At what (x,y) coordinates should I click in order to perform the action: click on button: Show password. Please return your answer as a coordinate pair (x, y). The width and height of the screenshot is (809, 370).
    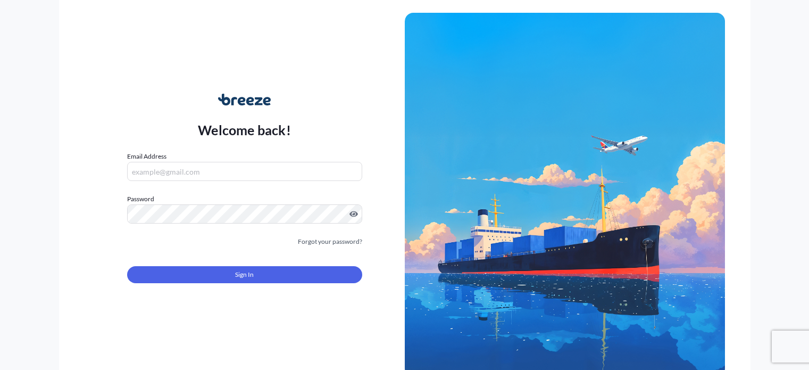
    Looking at the image, I should click on (354, 214).